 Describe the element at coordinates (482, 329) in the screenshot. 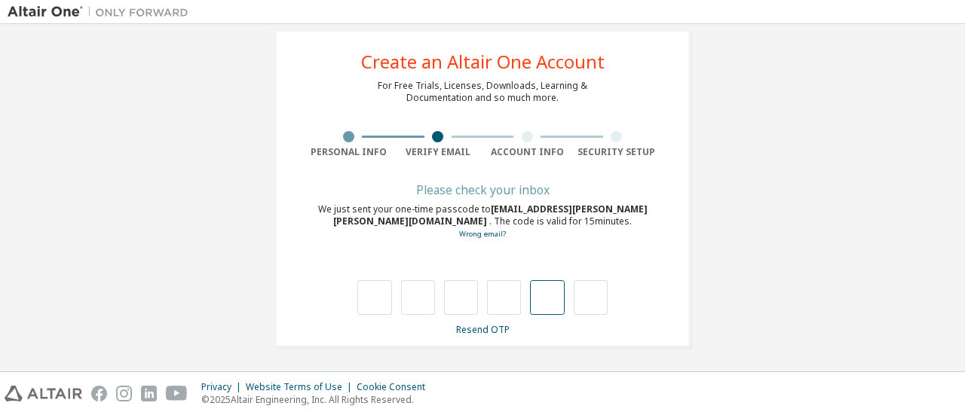

I see `a: Resend OTP` at that location.